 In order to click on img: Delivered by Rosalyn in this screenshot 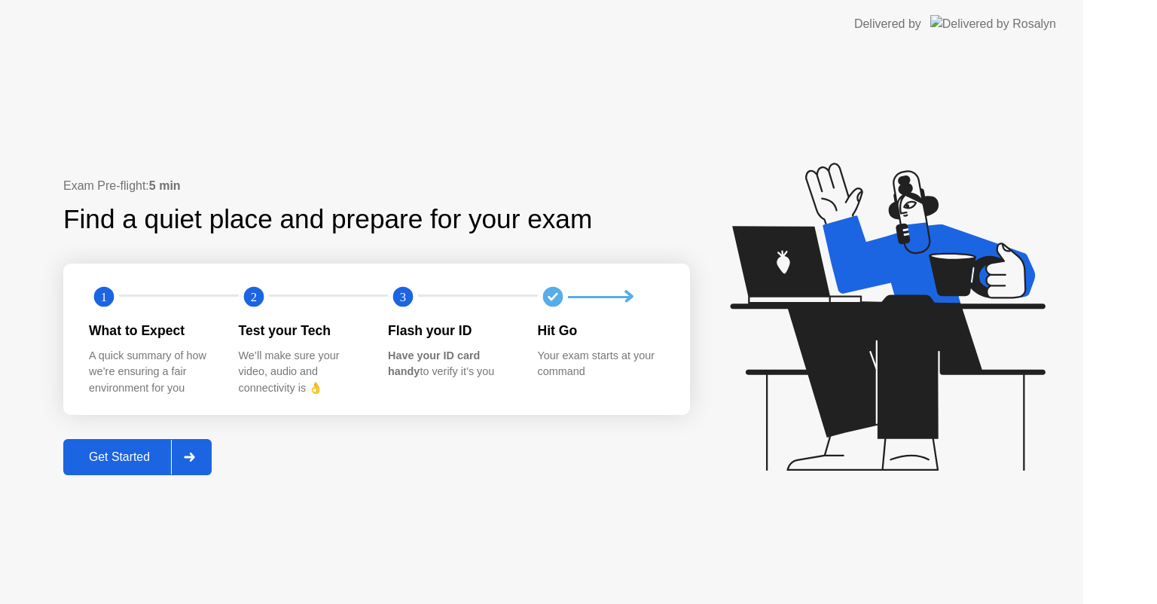, I will do `click(993, 23)`.